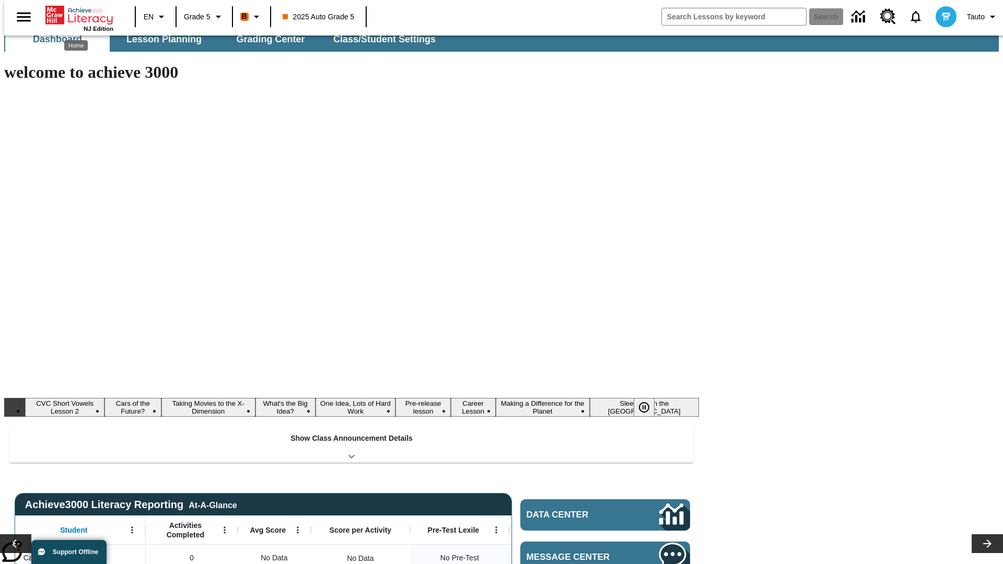 This screenshot has width=1003, height=564. What do you see at coordinates (268, 530) in the screenshot?
I see `span: Avg Score` at bounding box center [268, 530].